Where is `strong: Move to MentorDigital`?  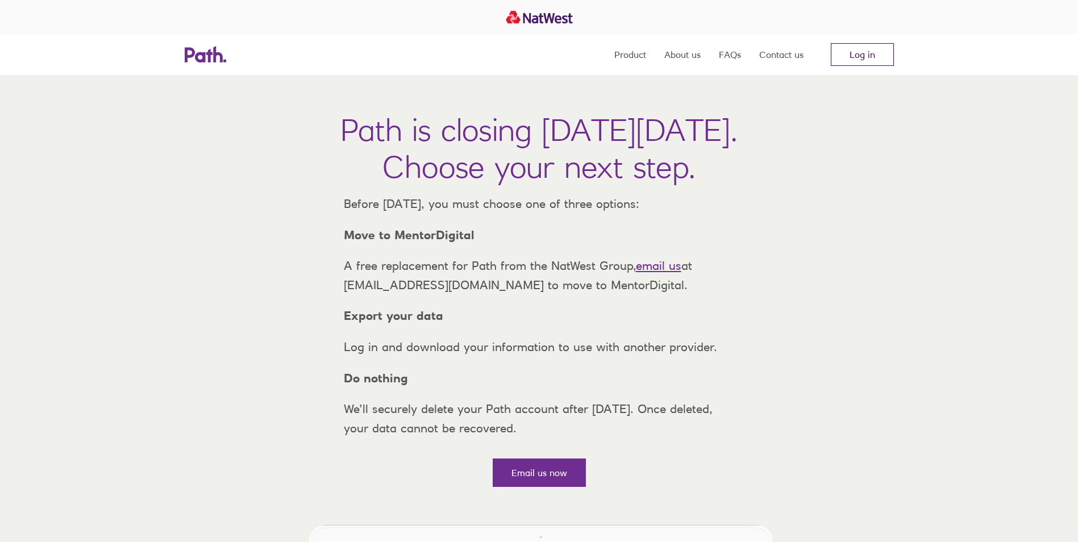
strong: Move to MentorDigital is located at coordinates (409, 235).